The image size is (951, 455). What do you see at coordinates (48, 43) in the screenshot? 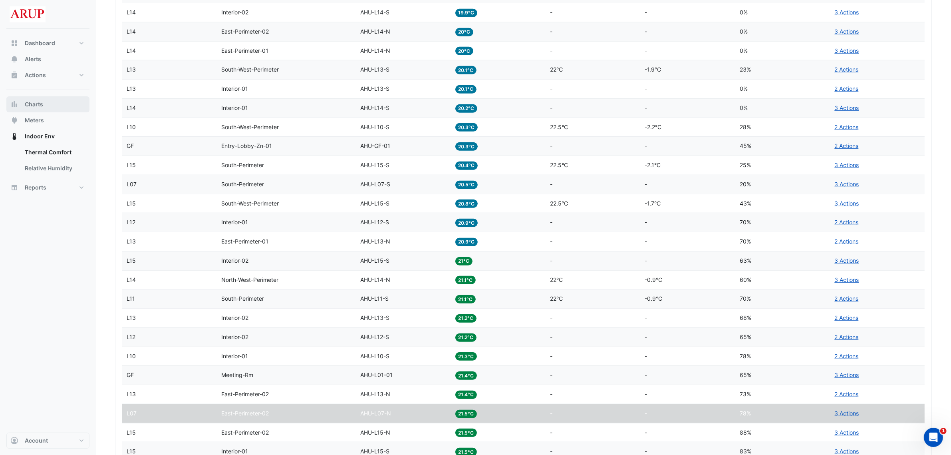
I see `button: Dashboard` at bounding box center [48, 43].